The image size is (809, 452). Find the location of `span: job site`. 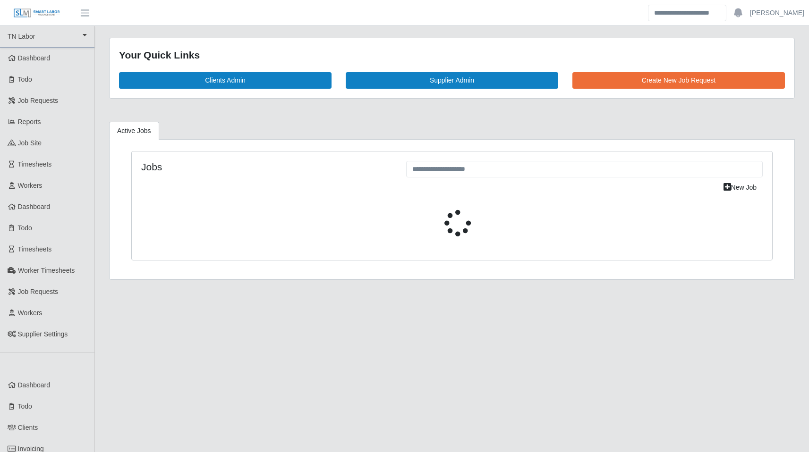

span: job site is located at coordinates (30, 143).